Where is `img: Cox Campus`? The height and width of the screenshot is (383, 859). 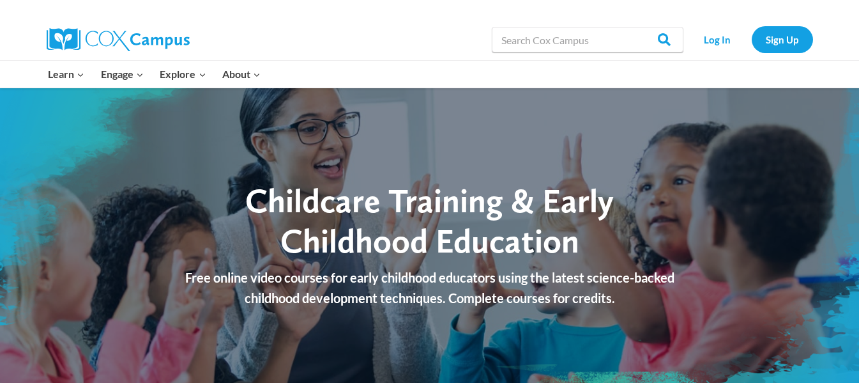 img: Cox Campus is located at coordinates (118, 40).